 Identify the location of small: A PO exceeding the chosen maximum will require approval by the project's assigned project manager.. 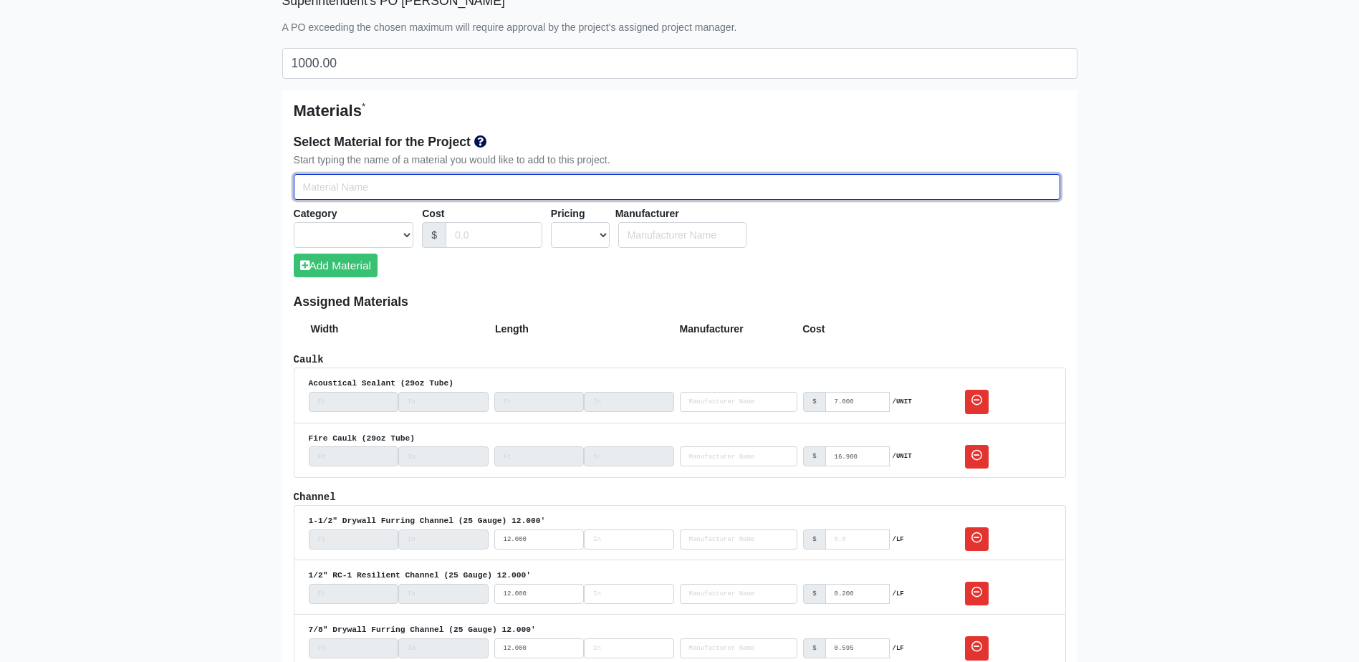
(509, 27).